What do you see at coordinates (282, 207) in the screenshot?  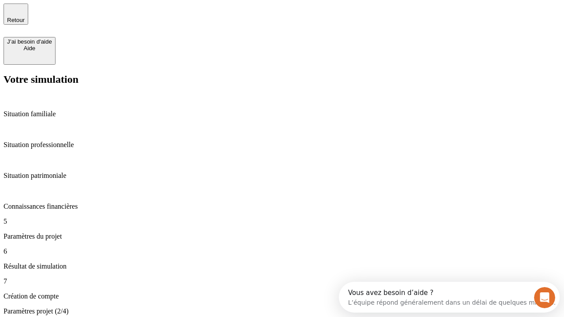 I see `p: Connaissances financières` at bounding box center [282, 207].